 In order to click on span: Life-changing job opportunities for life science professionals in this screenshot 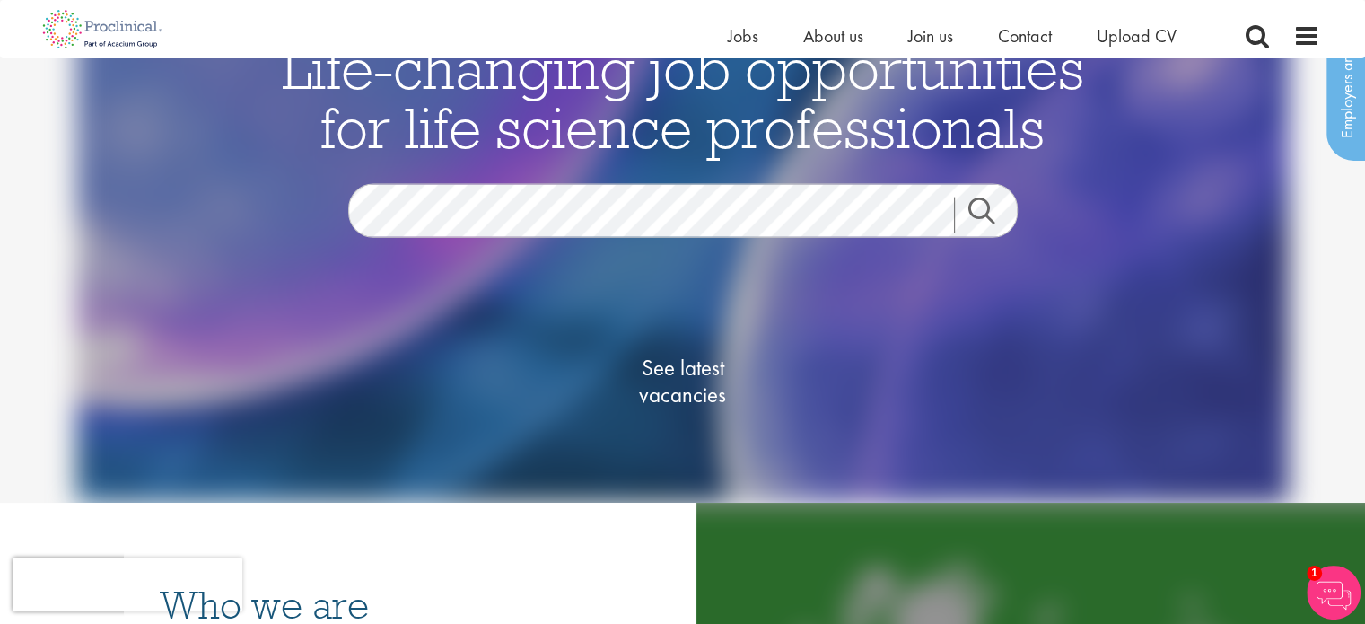, I will do `click(683, 98)`.